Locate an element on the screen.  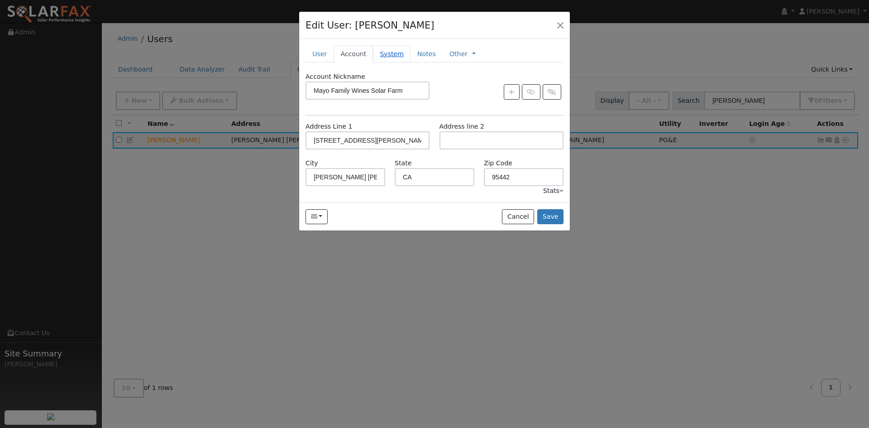
button: Cancel is located at coordinates (518, 217).